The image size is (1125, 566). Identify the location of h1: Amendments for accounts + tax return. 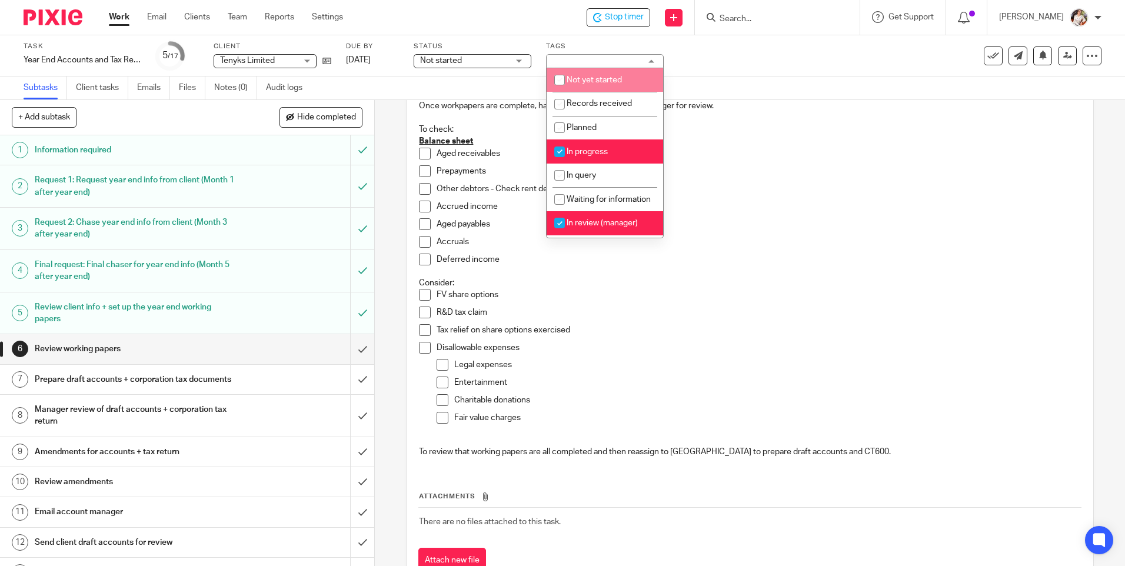
(136, 452).